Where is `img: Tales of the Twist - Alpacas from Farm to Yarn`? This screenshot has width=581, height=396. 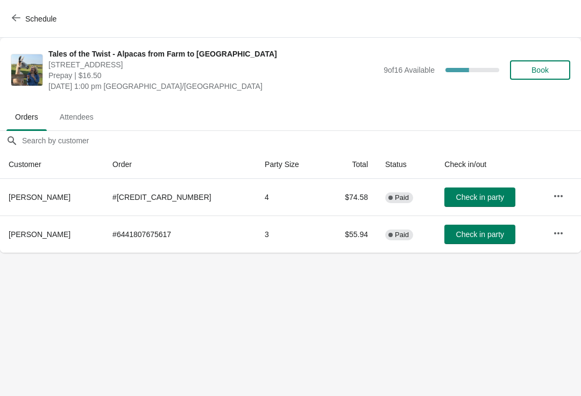 img: Tales of the Twist - Alpacas from Farm to Yarn is located at coordinates (27, 70).